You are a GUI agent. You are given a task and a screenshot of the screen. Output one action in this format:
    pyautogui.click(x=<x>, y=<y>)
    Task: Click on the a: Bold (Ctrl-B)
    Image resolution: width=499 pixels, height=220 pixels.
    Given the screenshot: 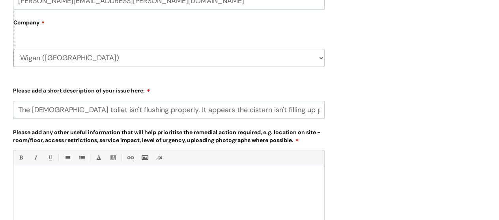 What is the action you would take?
    pyautogui.click(x=21, y=158)
    